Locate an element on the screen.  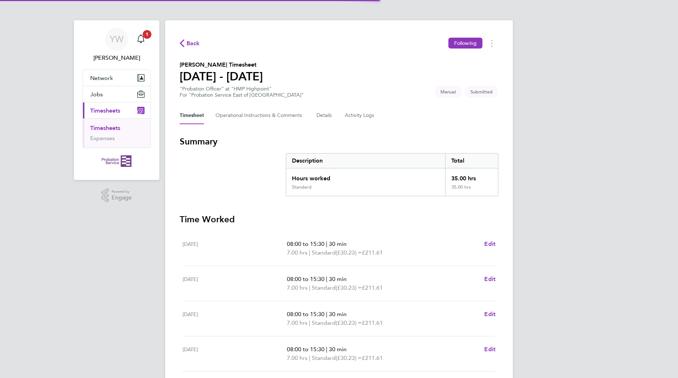
button: Network is located at coordinates (117, 78).